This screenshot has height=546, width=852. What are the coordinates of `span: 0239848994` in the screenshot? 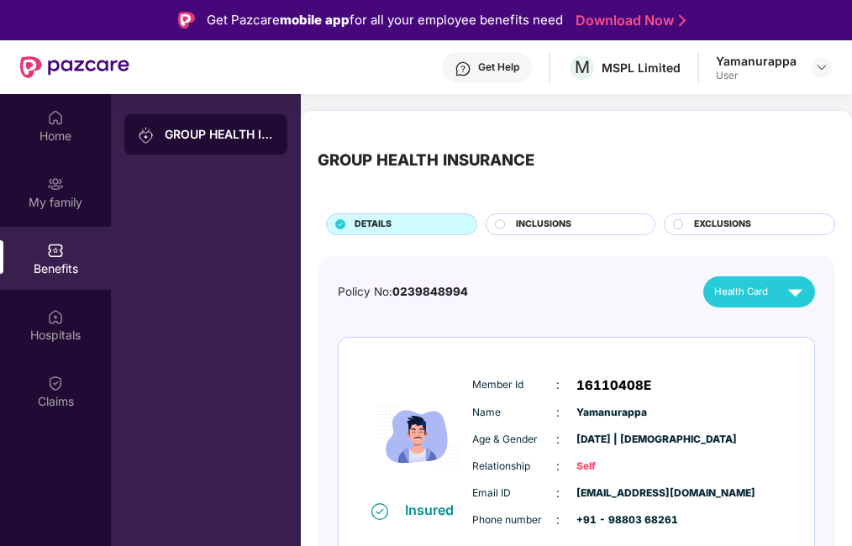 It's located at (430, 292).